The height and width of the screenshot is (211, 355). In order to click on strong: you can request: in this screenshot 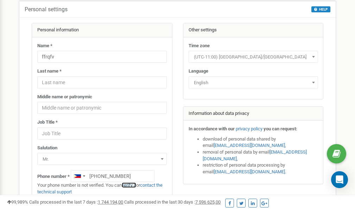, I will do `click(280, 128)`.